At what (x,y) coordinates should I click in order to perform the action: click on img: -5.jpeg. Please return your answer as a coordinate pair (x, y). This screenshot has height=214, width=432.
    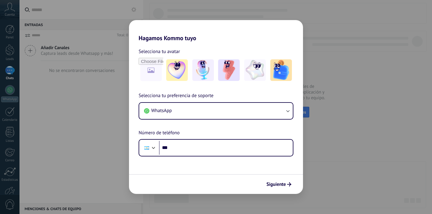
    Looking at the image, I should click on (281, 70).